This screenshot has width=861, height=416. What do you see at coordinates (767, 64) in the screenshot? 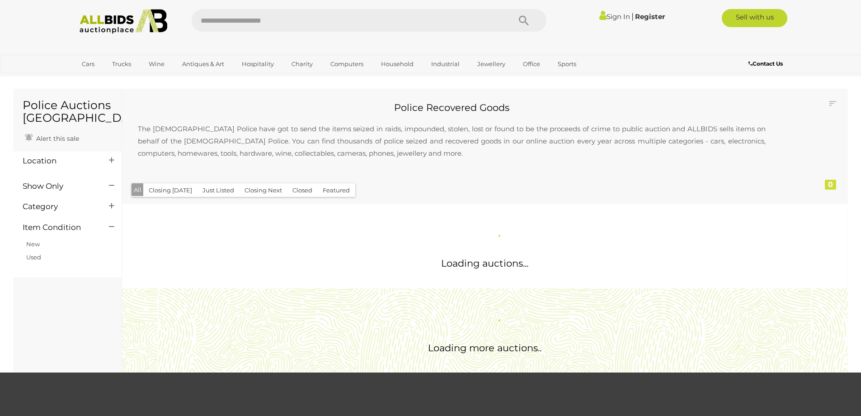
I see `a: Contact Us` at bounding box center [767, 64].